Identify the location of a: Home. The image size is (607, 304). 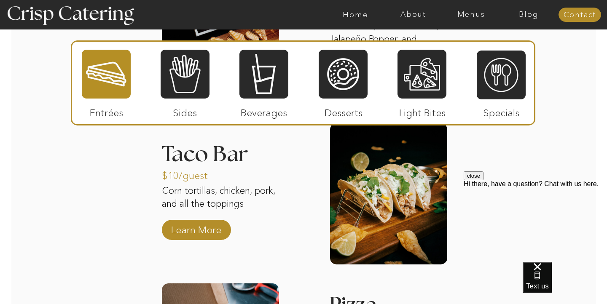
(355, 15).